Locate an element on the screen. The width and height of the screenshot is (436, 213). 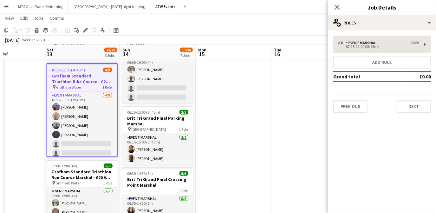
td: Grand total is located at coordinates (367, 76).